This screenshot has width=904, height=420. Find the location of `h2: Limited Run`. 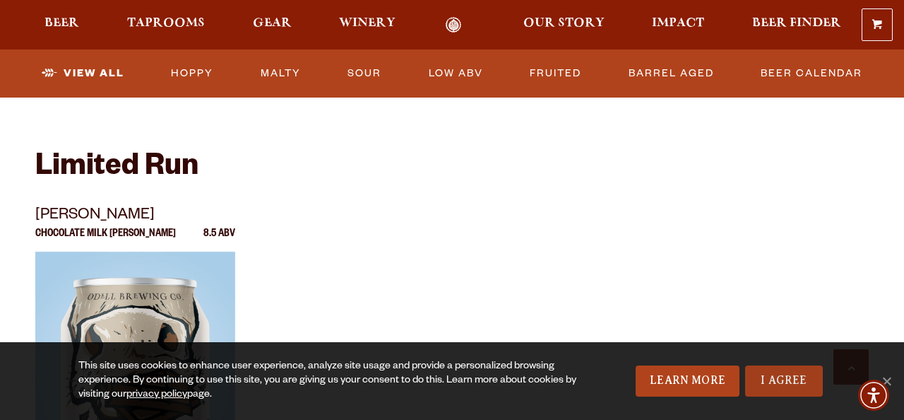

h2: Limited Run is located at coordinates (452, 169).